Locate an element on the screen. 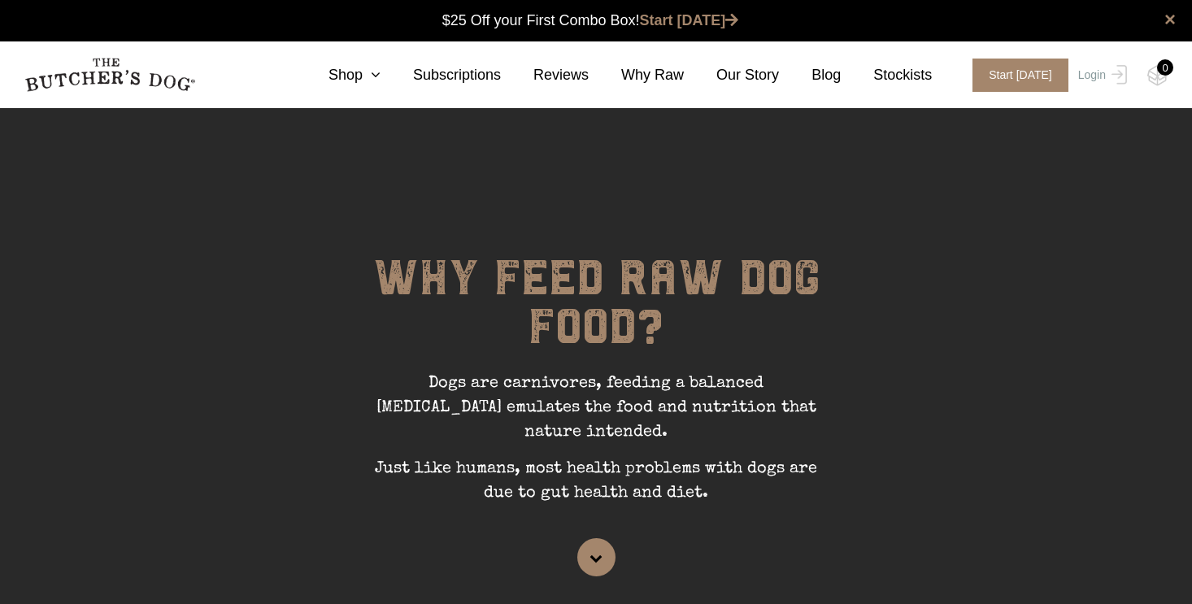 The width and height of the screenshot is (1192, 604). a: close is located at coordinates (1170, 20).